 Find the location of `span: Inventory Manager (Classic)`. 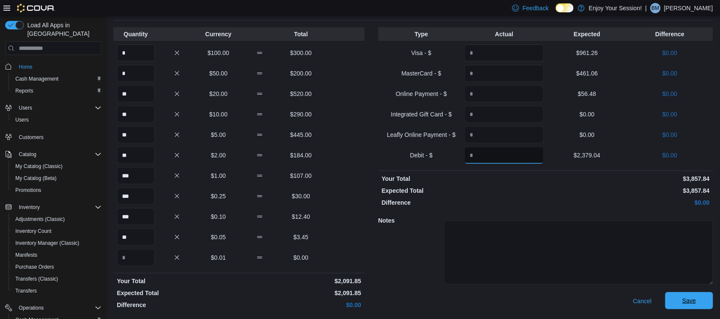

span: Inventory Manager (Classic) is located at coordinates (47, 243).